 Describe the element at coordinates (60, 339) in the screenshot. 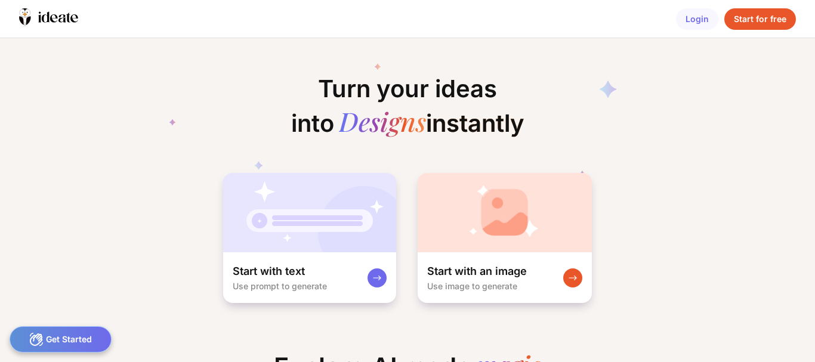

I see `div: Get Started` at that location.